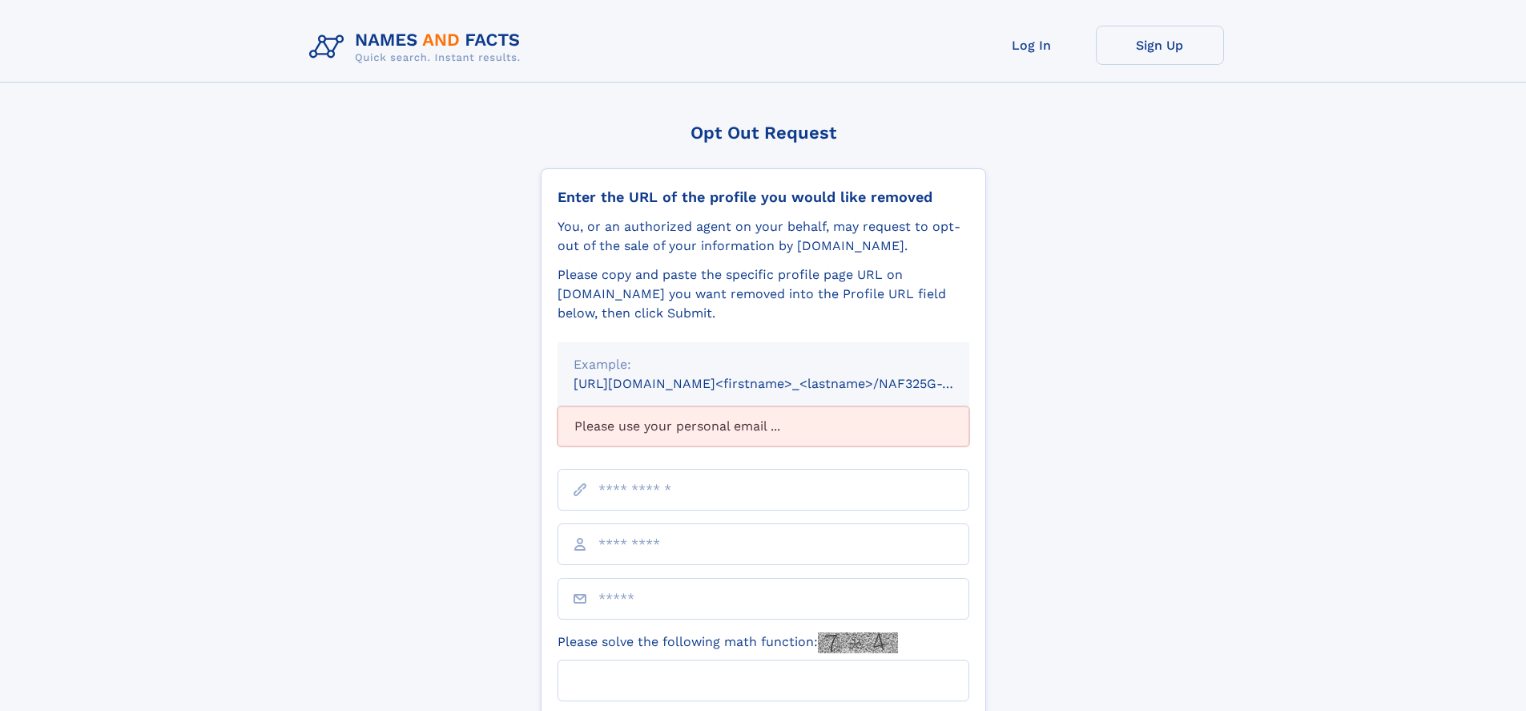 This screenshot has height=711, width=1526. I want to click on div: Please use your personal email ..., so click(763, 426).